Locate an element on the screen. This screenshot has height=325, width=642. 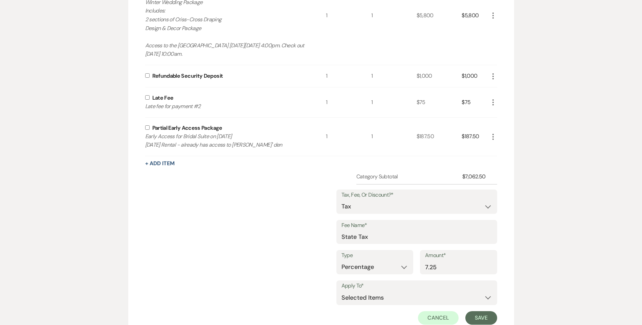
button: Cancel is located at coordinates (438, 318).